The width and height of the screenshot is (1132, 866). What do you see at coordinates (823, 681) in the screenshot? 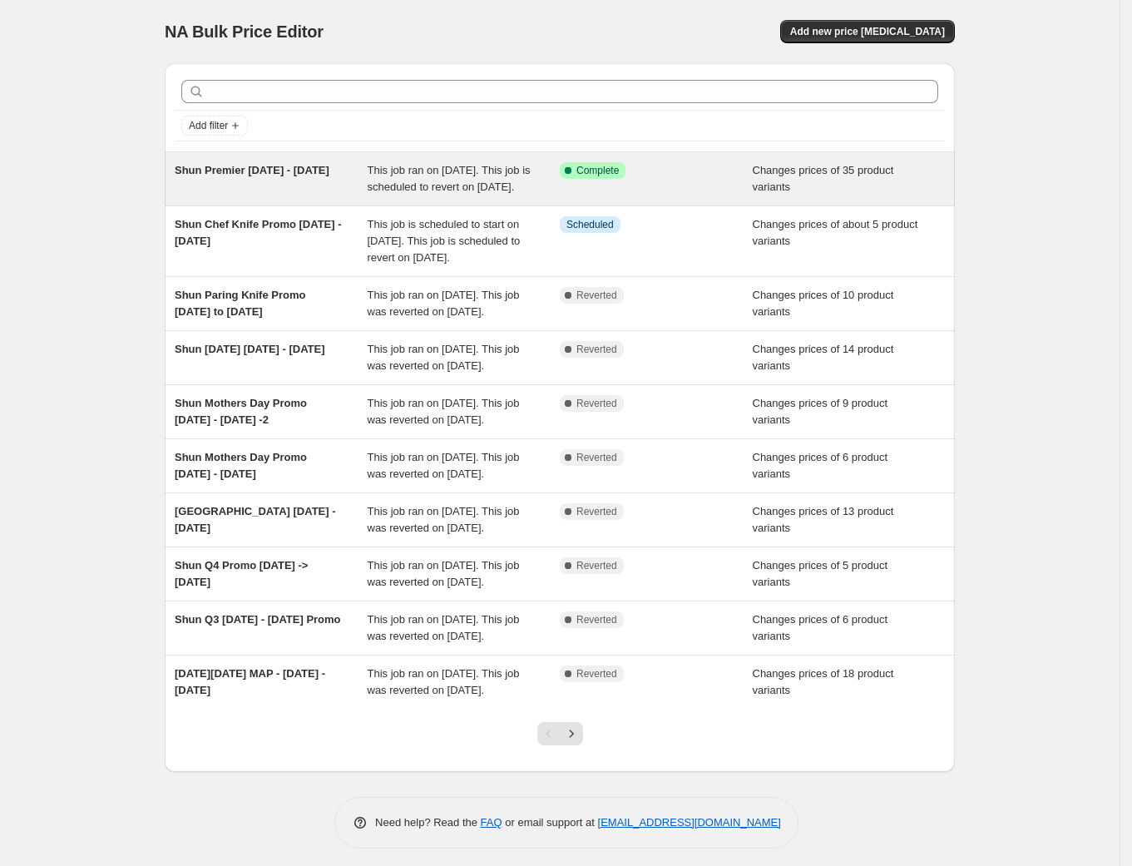
I see `span: Changes prices of 18 product variants` at bounding box center [823, 681].